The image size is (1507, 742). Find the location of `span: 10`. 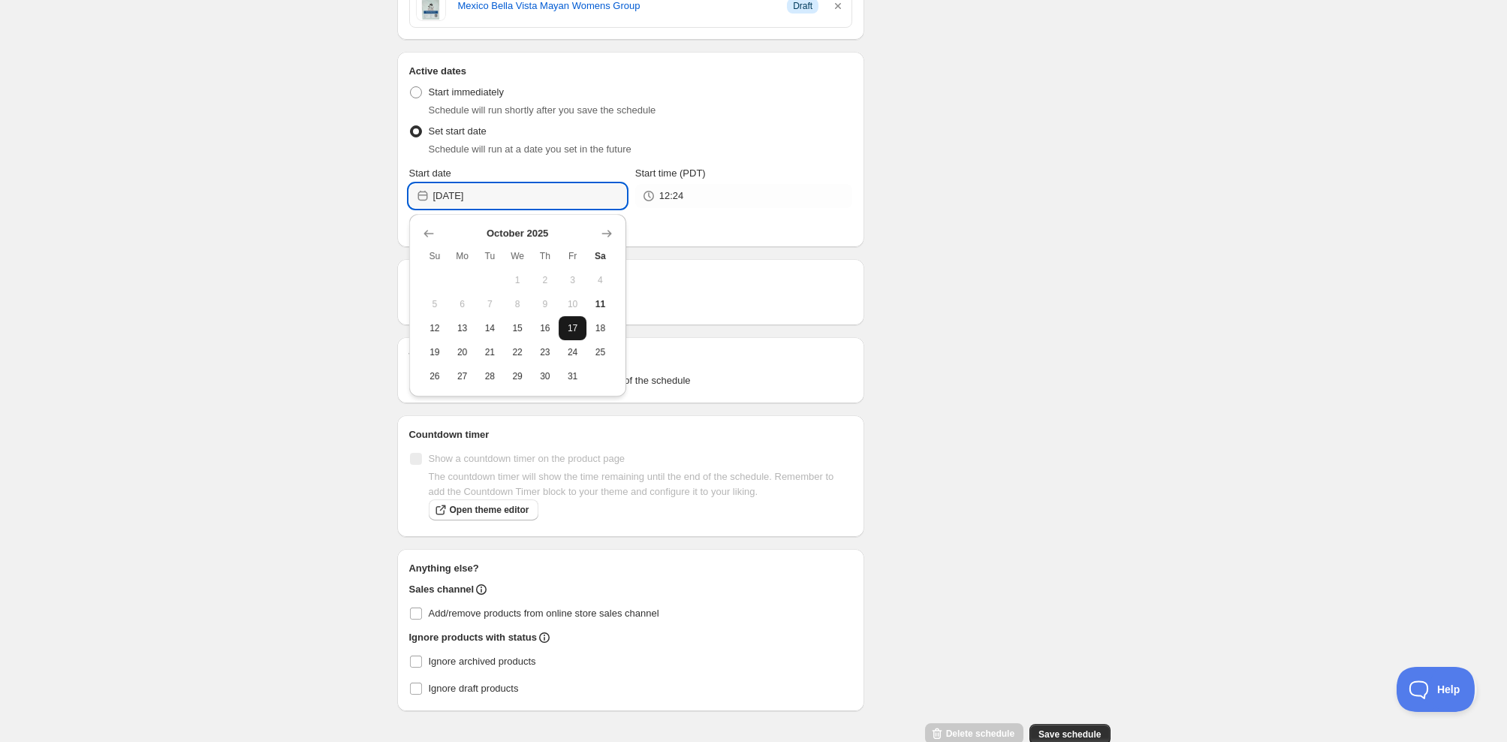

span: 10 is located at coordinates (572, 304).